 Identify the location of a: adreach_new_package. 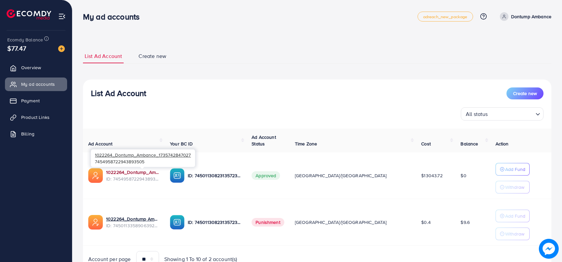
(445, 17).